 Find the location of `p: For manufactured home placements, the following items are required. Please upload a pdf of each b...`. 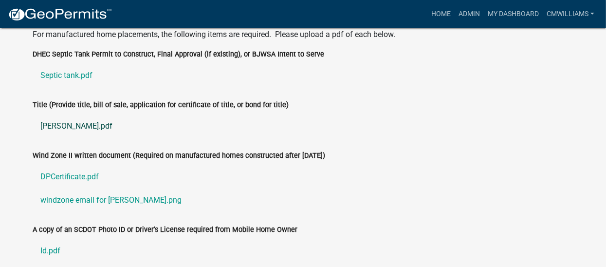

p: For manufactured home placements, the following items are required. Please upload a pdf of each b... is located at coordinates (303, 35).